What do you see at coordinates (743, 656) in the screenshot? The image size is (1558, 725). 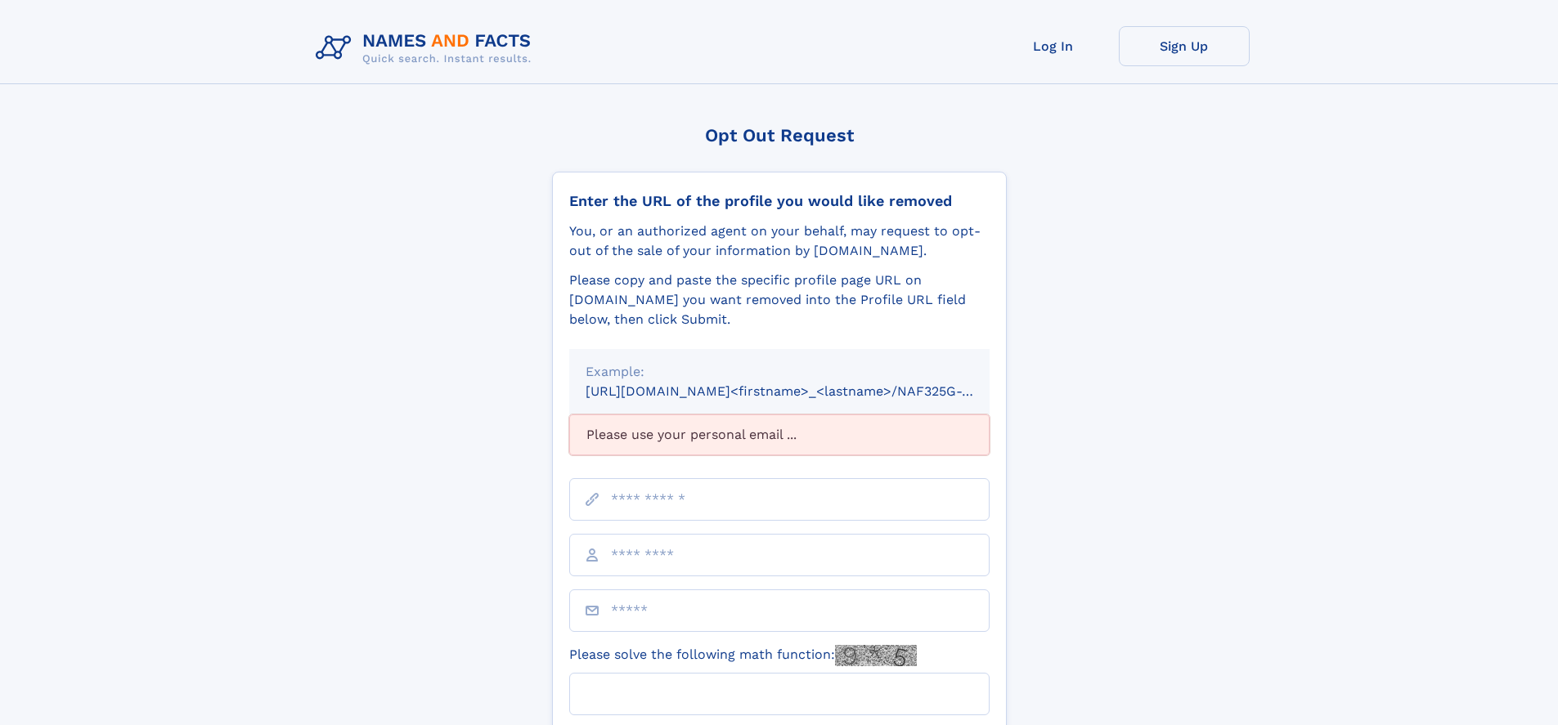 I see `label: Please solve the following math function:` at bounding box center [743, 656].